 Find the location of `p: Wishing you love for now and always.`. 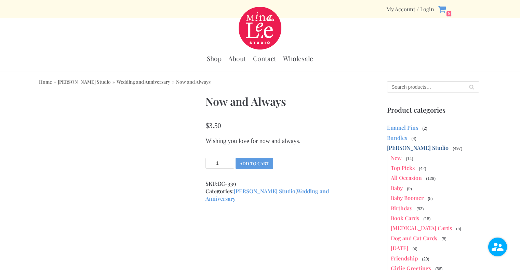

p: Wishing you love for now and always. is located at coordinates (282, 141).